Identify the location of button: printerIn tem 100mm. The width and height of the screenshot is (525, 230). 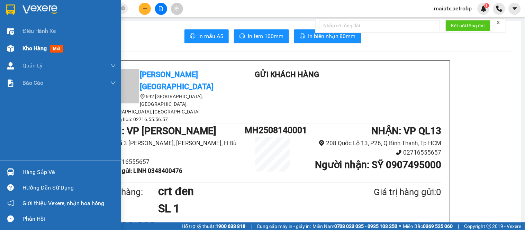
(261, 36).